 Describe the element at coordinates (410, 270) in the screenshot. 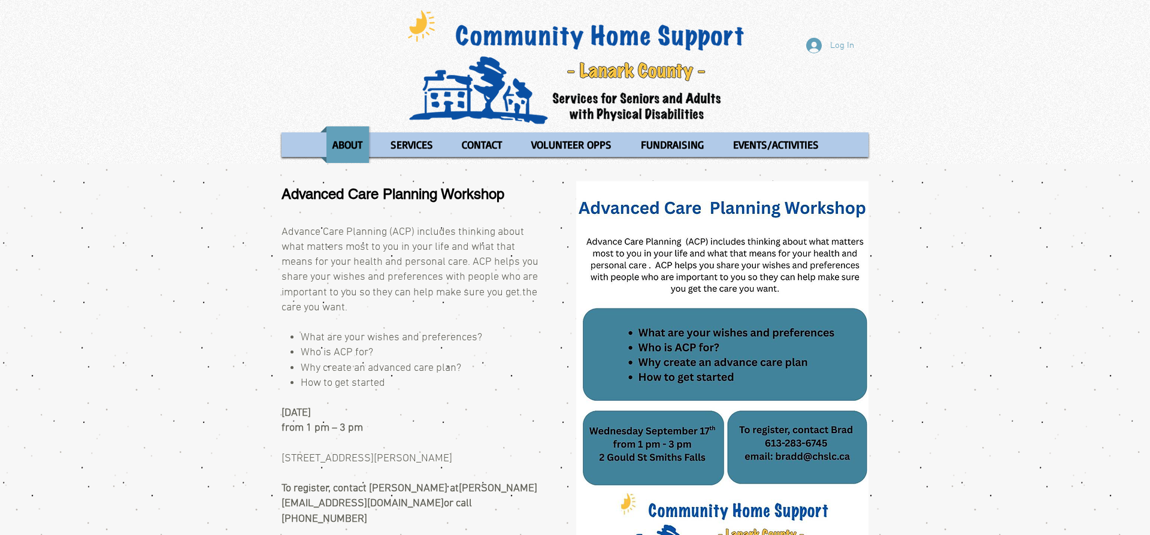

I see `span: Advance Care Planning (ACP) includes thinking about what matters most to you in your life and wha...` at that location.